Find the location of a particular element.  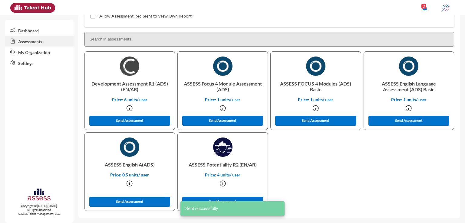

p: ASSESS English Language Assessment (ADS) Basic is located at coordinates (409, 87).